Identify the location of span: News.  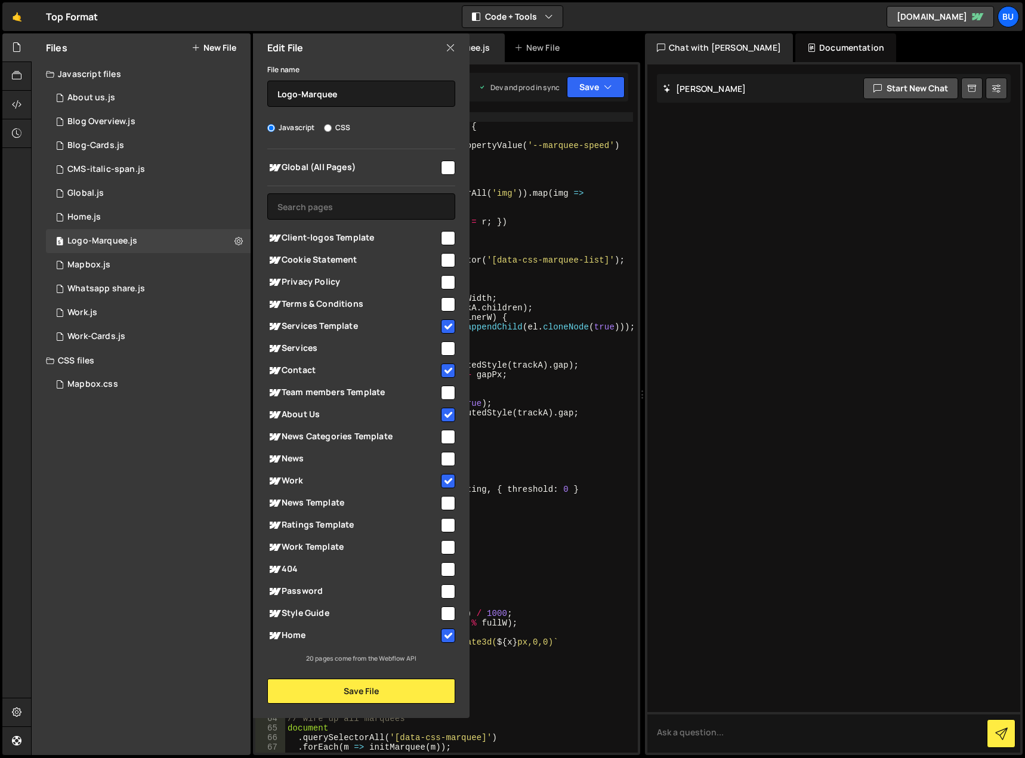
(353, 459).